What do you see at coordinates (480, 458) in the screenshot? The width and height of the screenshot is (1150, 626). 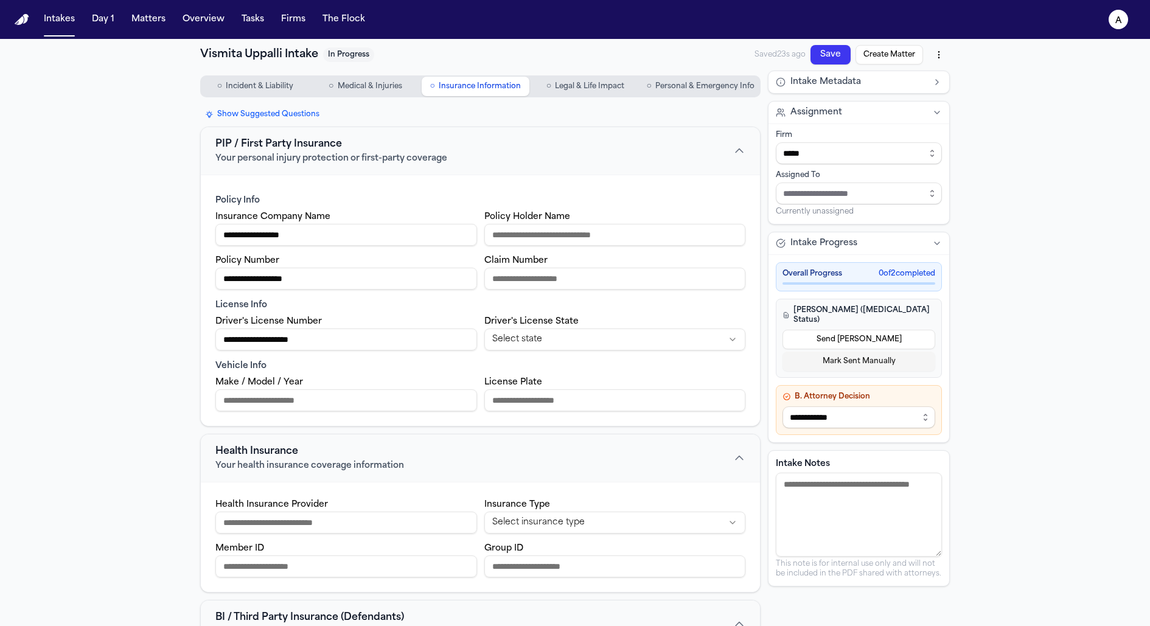 I see `button: Health InsuranceYour health insurance coverage information` at bounding box center [480, 458].